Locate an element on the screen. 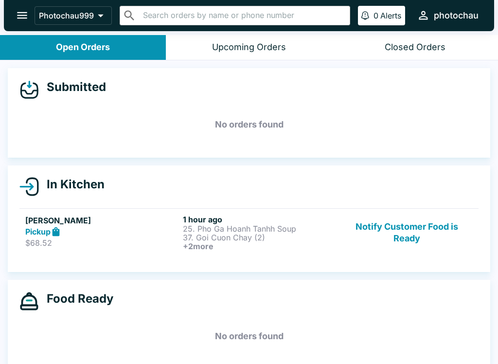 Image resolution: width=498 pixels, height=364 pixels. button: Notify Customer Food is Ready is located at coordinates (407, 233).